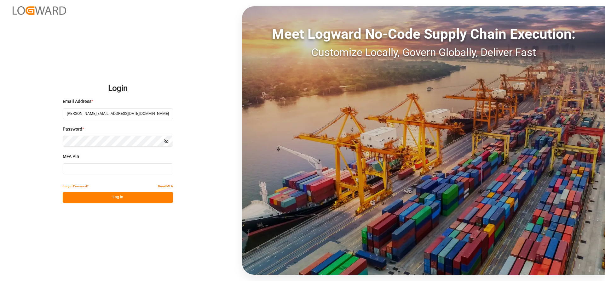 The height and width of the screenshot is (281, 605). What do you see at coordinates (77, 101) in the screenshot?
I see `span: Email Address` at bounding box center [77, 101].